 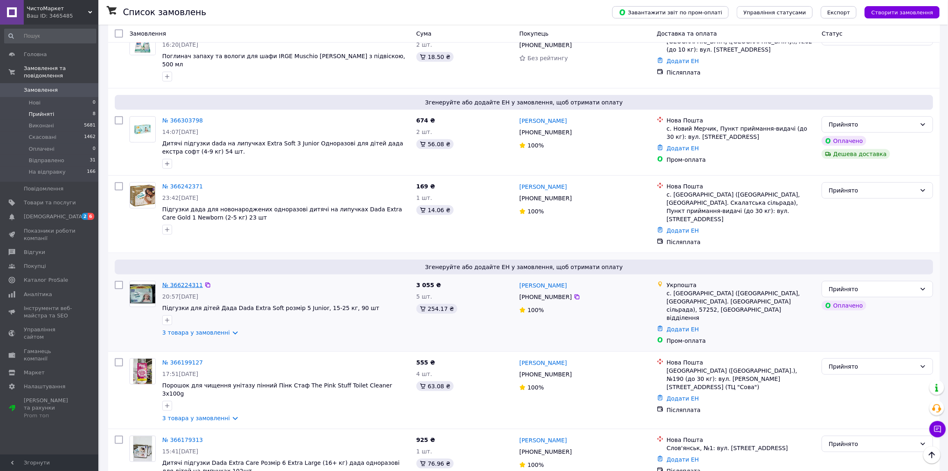 What do you see at coordinates (902, 12) in the screenshot?
I see `button: Створити замовлення` at bounding box center [902, 12].